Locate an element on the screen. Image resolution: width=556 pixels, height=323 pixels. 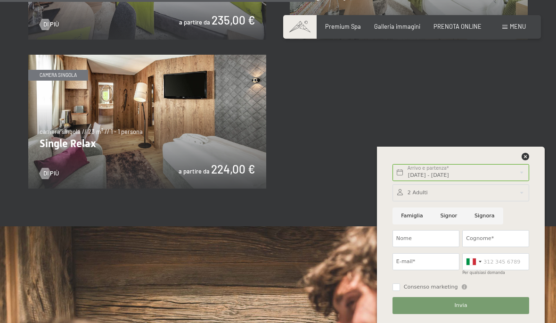
span: Premium Spa is located at coordinates (343, 26).